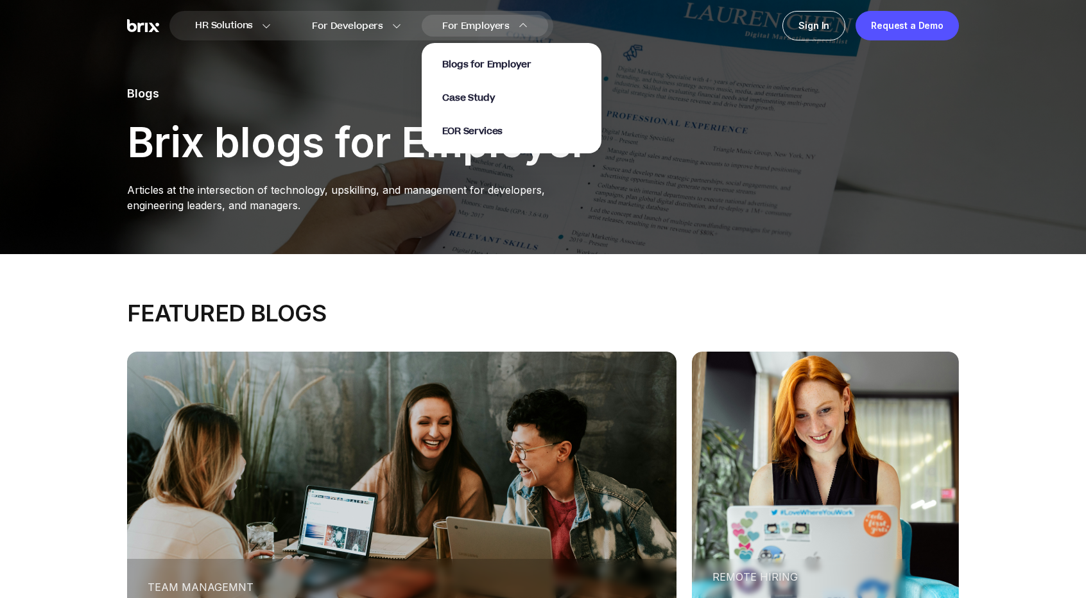 This screenshot has width=1086, height=598. I want to click on a: Sign In, so click(814, 26).